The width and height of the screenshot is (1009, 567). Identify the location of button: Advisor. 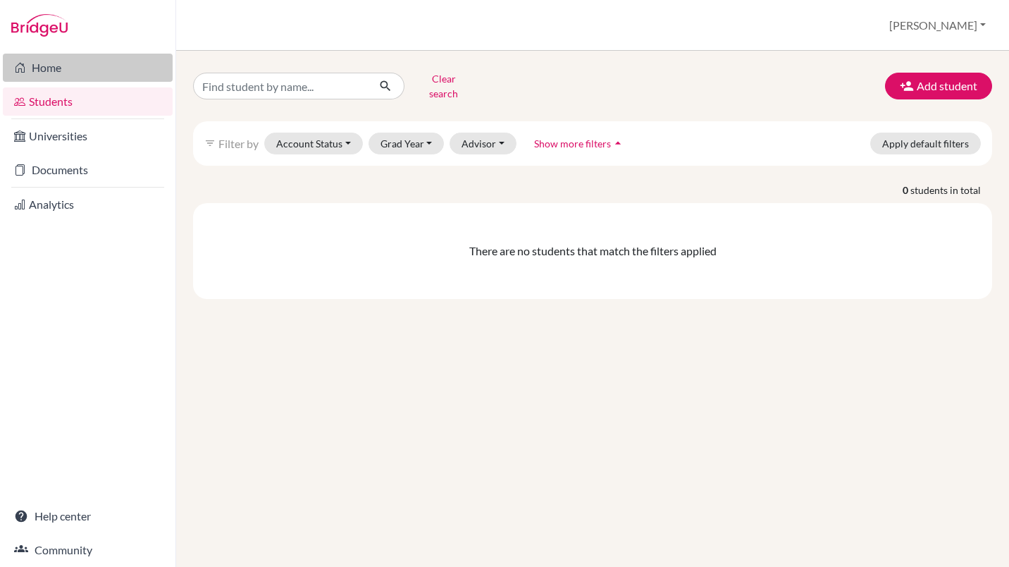
(483, 143).